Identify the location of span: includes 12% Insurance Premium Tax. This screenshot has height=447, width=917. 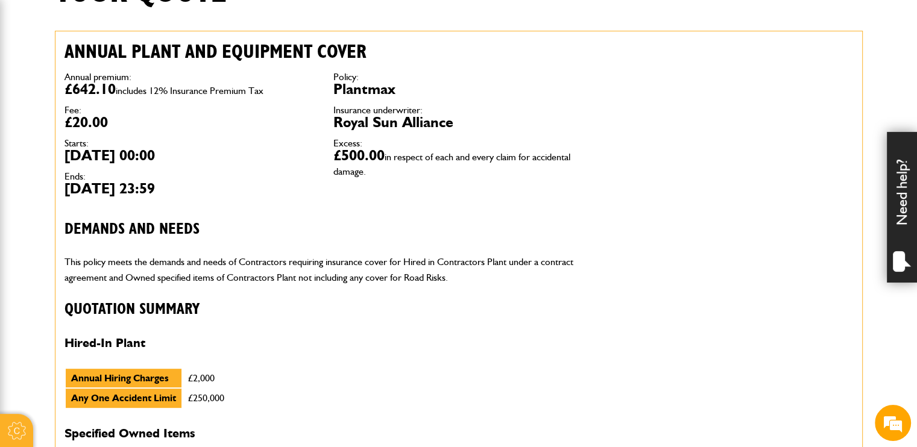
(189, 90).